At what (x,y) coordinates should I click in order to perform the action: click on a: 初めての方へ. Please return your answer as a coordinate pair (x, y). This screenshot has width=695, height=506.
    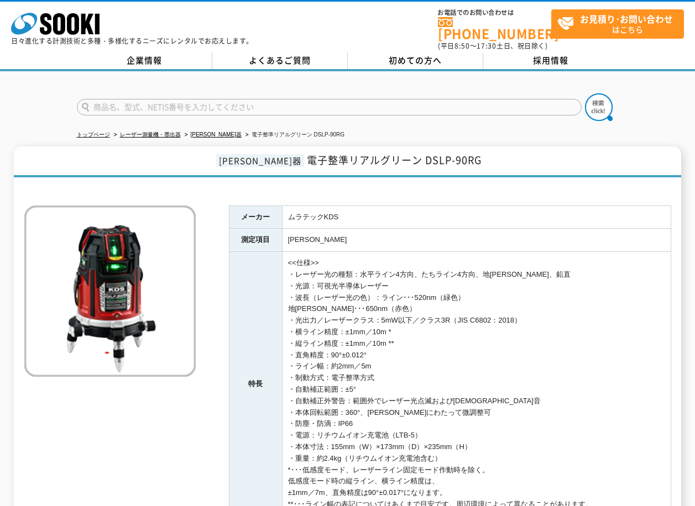
    Looking at the image, I should click on (415, 61).